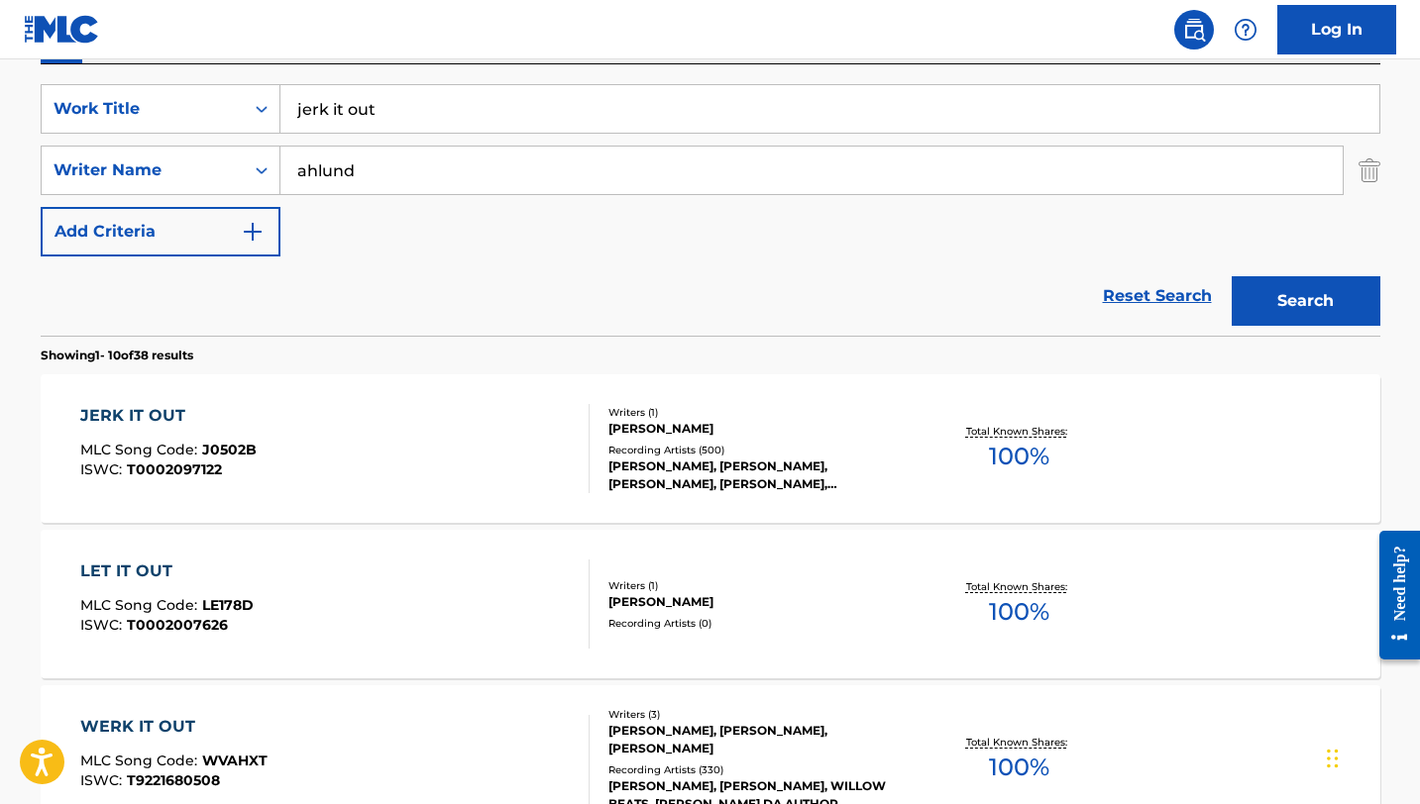 This screenshot has height=804, width=1420. I want to click on a: Log In, so click(1336, 30).